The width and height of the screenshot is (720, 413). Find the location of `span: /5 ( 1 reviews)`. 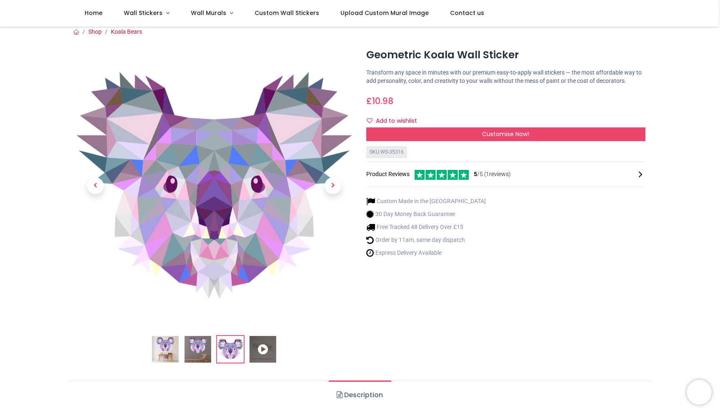

span: /5 ( 1 reviews) is located at coordinates (492, 174).